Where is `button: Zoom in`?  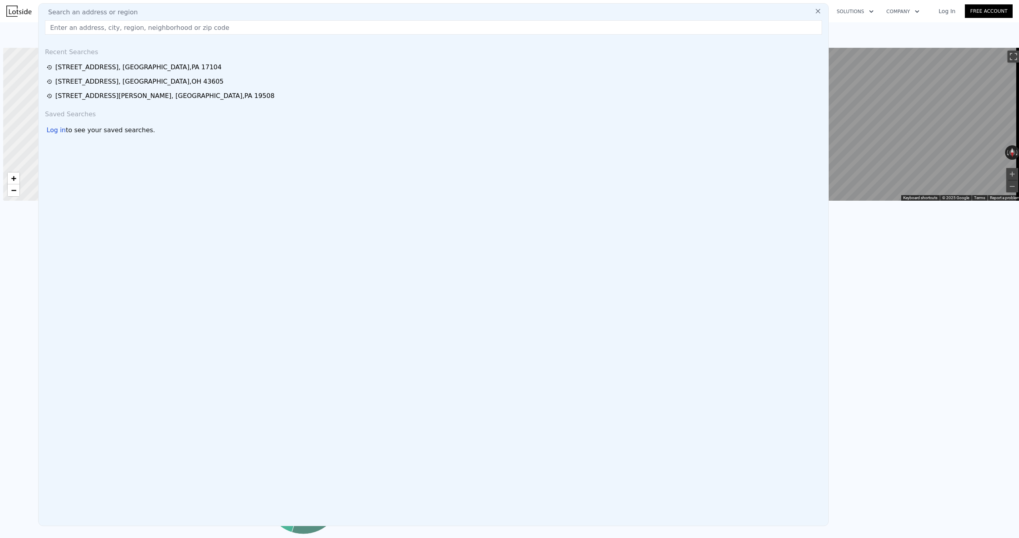
button: Zoom in is located at coordinates (1012, 174).